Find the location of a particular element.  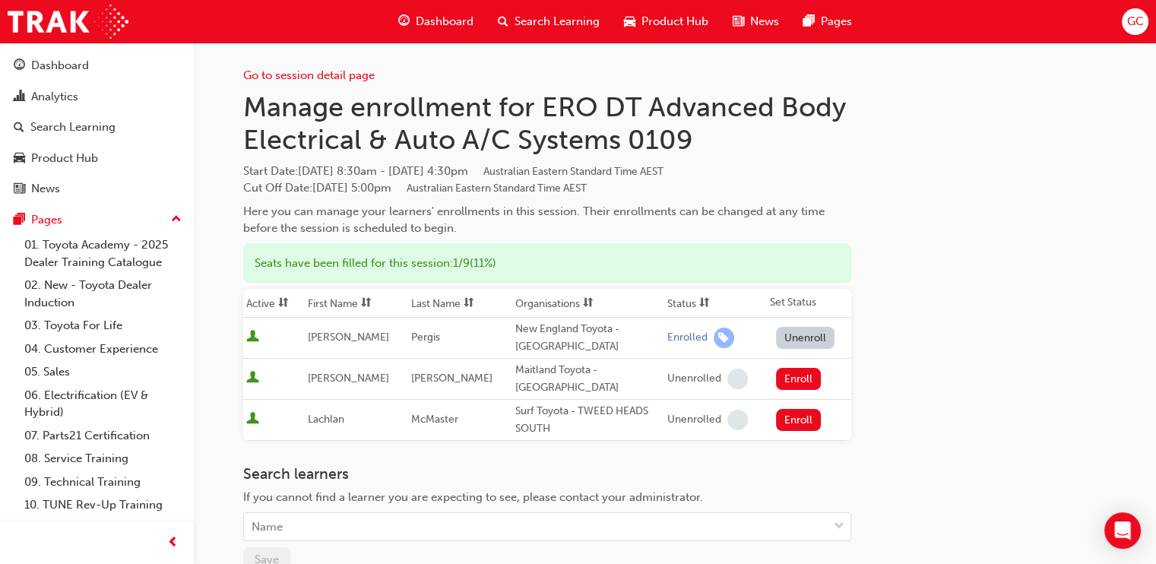

a: 05. Sales is located at coordinates (103, 372).